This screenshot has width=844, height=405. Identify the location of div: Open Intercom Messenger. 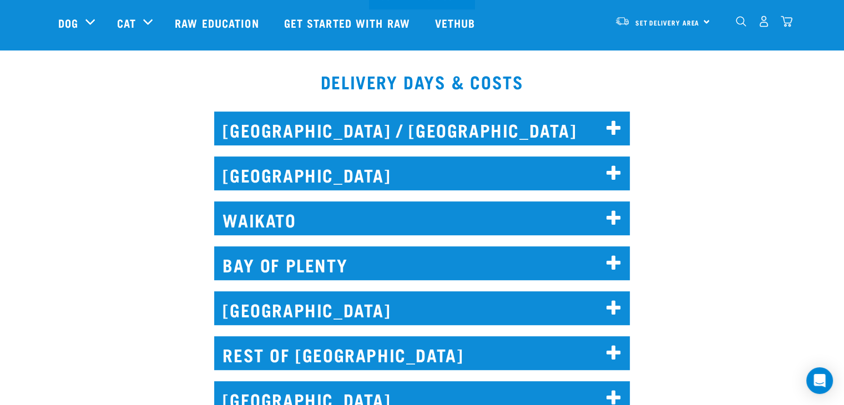
(820, 381).